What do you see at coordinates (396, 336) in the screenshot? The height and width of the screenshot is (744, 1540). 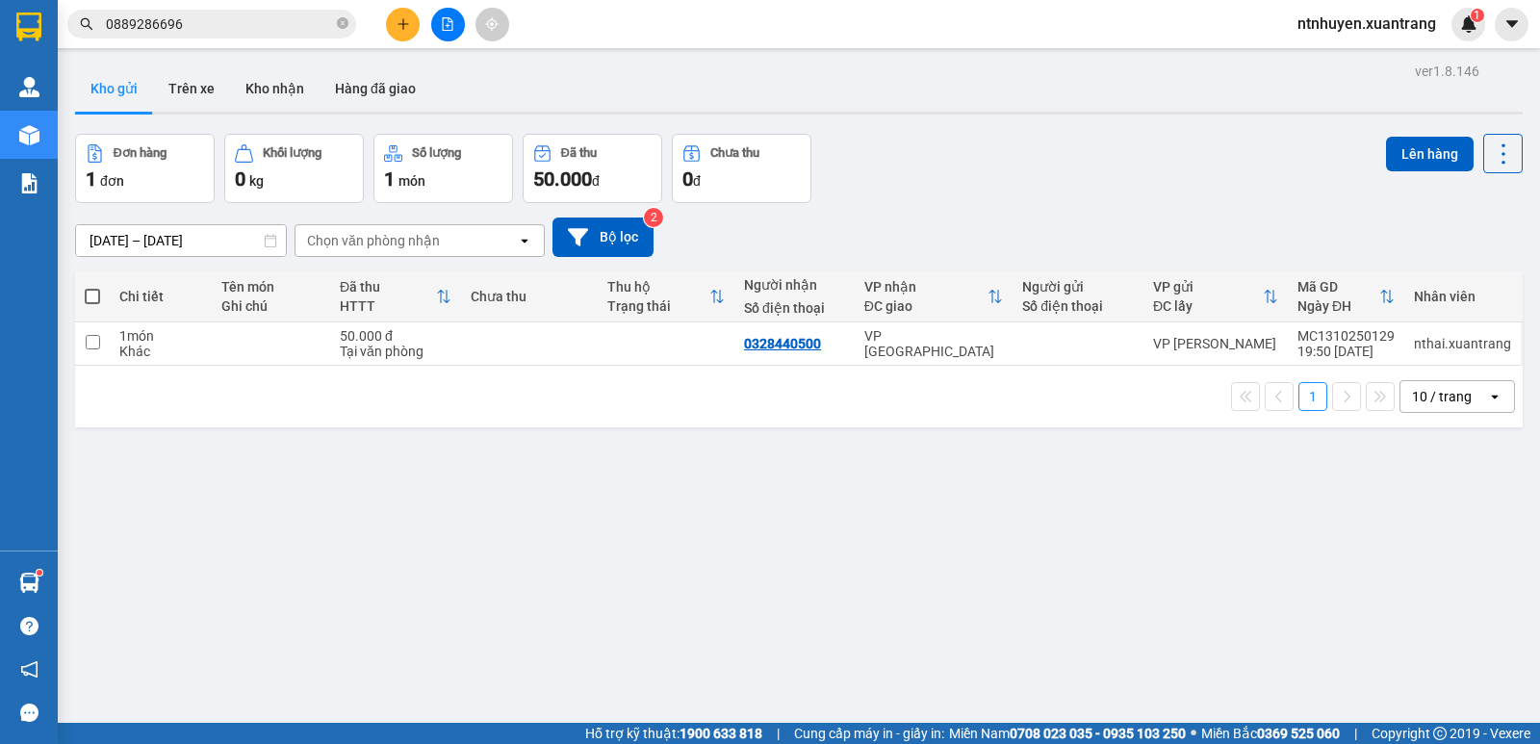 I see `div: 50.000 đ` at bounding box center [396, 336].